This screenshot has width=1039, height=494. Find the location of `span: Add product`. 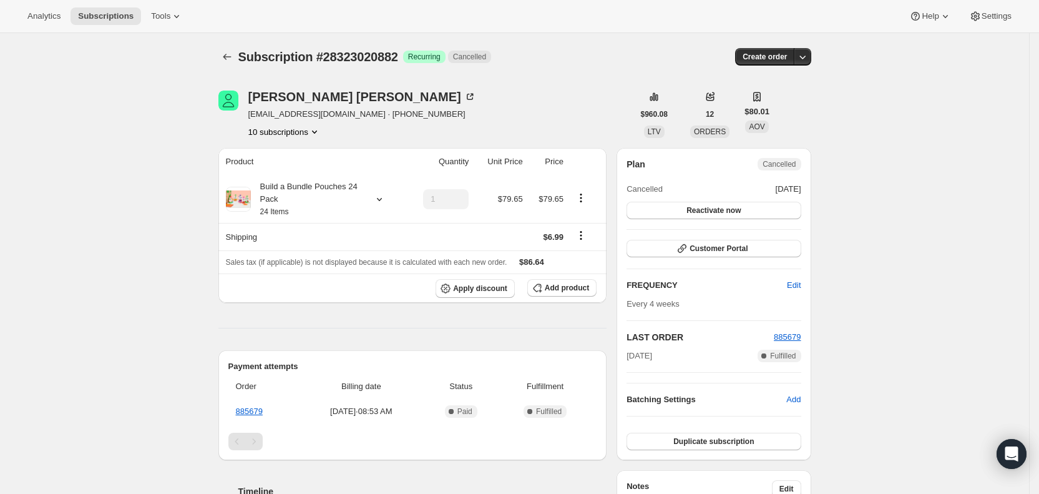

span: Add product is located at coordinates (567, 288).